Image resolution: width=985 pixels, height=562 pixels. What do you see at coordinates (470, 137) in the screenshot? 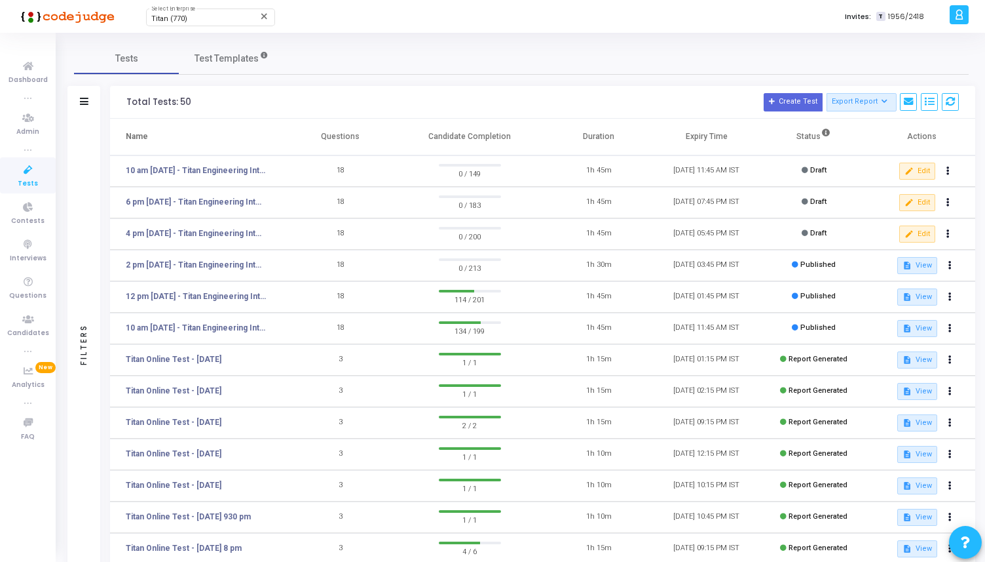
I see `th: Candidate Completion` at bounding box center [470, 137].